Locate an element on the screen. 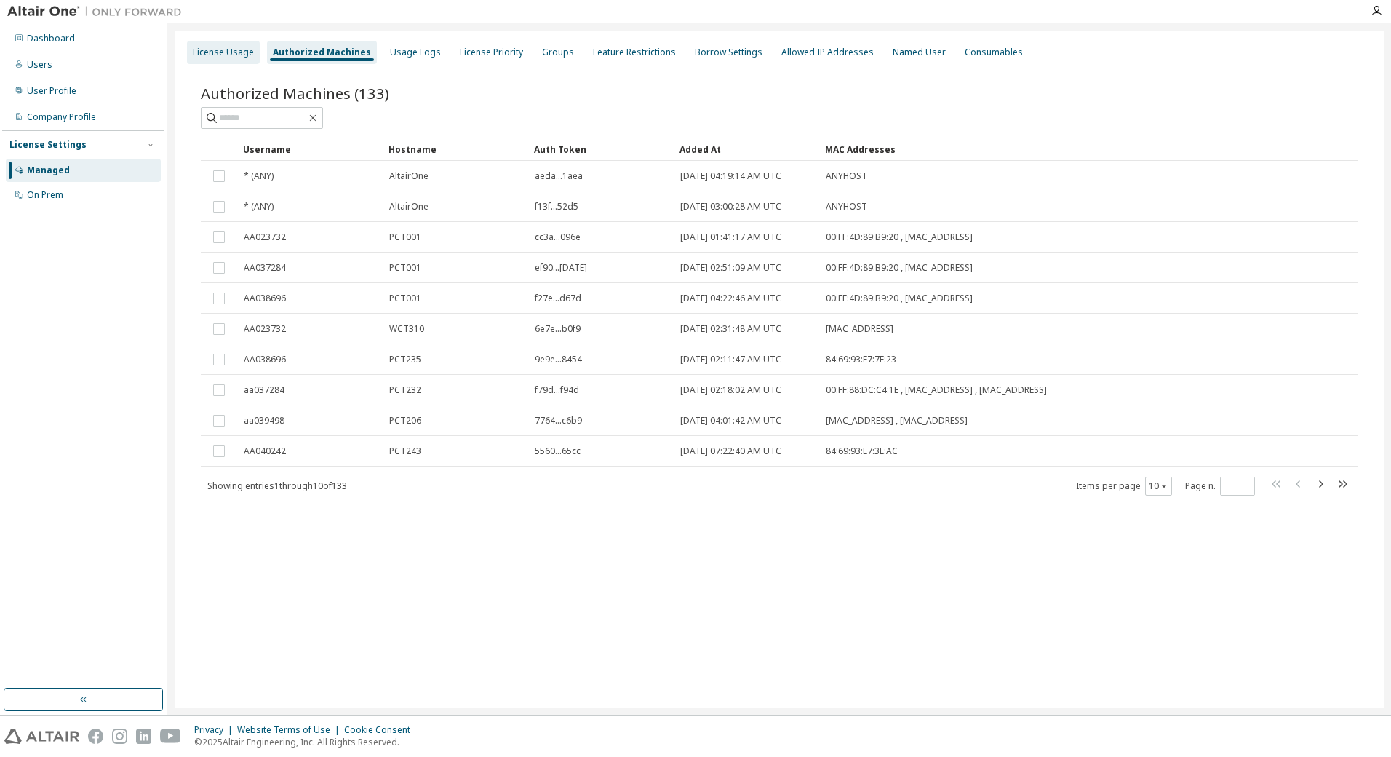  div: Feature Restrictions is located at coordinates (634, 52).